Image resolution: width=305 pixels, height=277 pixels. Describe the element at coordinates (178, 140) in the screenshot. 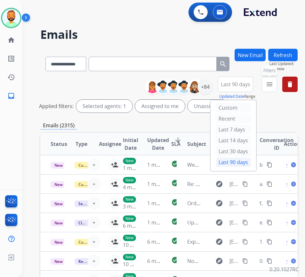

I see `mat-icon: arrow_downward` at that location.